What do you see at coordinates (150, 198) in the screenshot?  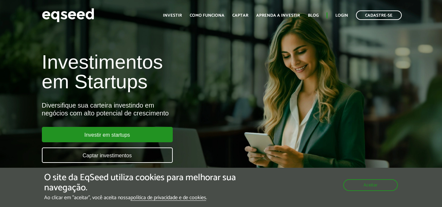 I see `p: Ao clicar em "aceitar", você aceita nossa .` at bounding box center [150, 198].